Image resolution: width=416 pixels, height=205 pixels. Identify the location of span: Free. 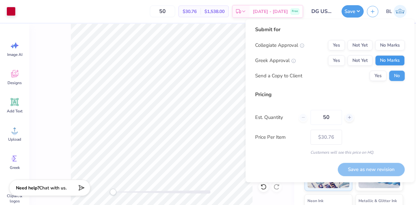
(295, 11).